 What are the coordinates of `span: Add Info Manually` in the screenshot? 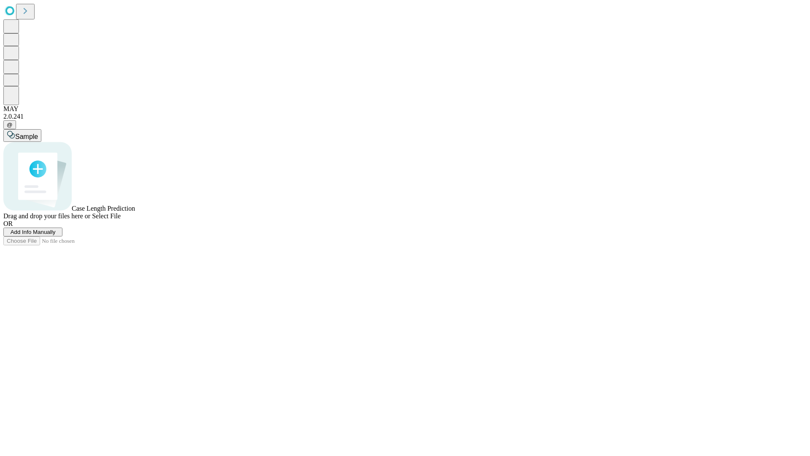 It's located at (33, 232).